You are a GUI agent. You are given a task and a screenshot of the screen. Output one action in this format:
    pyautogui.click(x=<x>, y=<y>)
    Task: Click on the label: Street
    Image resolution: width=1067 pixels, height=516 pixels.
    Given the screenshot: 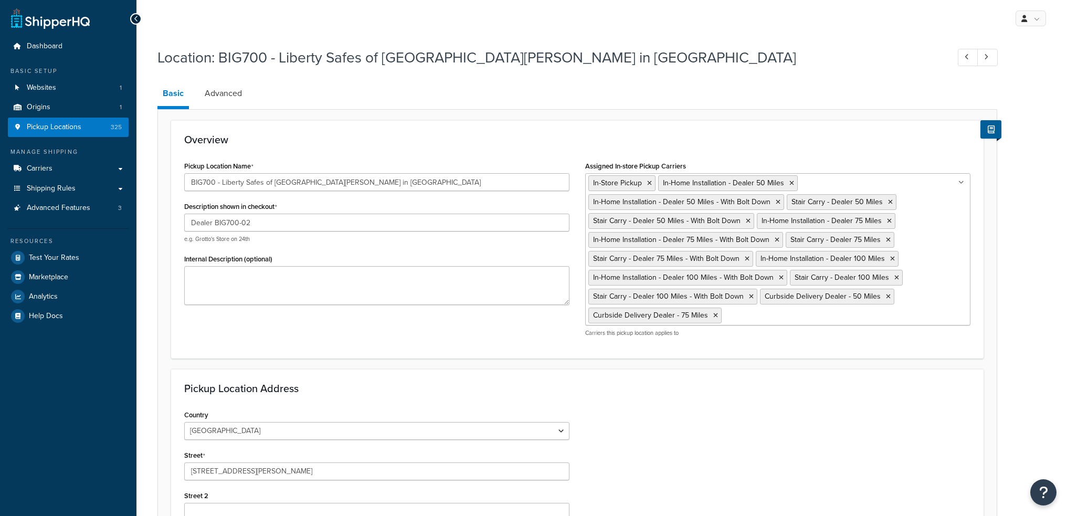 What is the action you would take?
    pyautogui.click(x=195, y=456)
    